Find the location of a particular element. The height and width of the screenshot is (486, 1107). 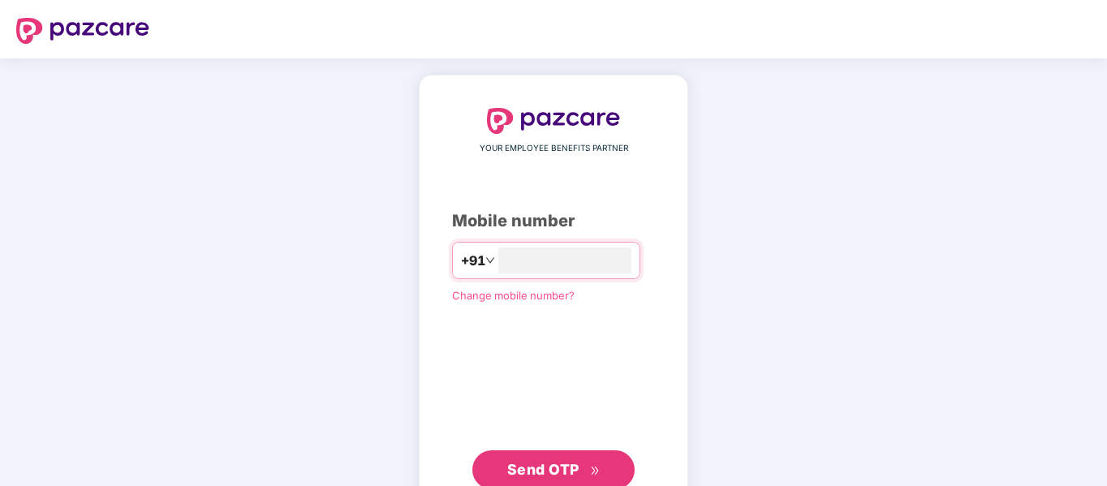

span: +91 is located at coordinates (473, 260).